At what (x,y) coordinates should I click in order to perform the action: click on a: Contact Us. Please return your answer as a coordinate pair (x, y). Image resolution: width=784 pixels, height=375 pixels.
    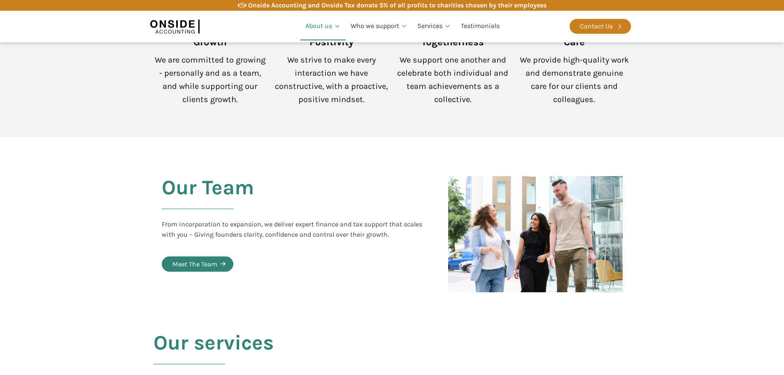
    Looking at the image, I should click on (600, 26).